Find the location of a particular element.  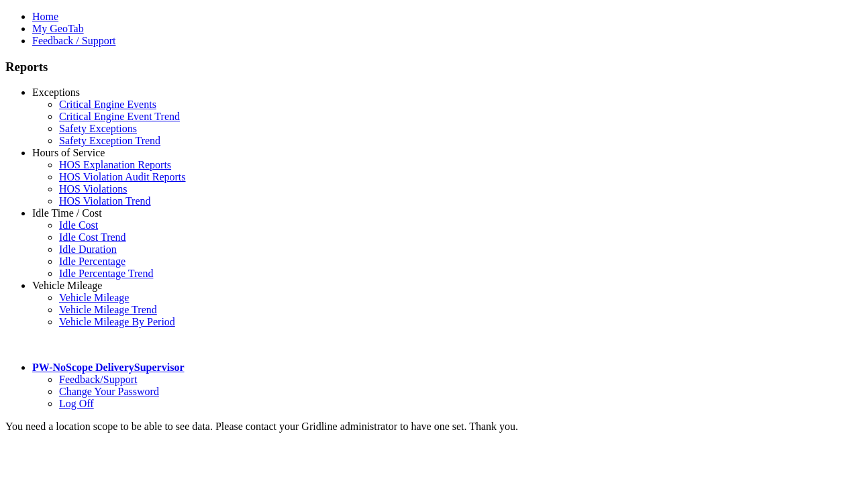

a: Idle Cost Trend is located at coordinates (93, 237).